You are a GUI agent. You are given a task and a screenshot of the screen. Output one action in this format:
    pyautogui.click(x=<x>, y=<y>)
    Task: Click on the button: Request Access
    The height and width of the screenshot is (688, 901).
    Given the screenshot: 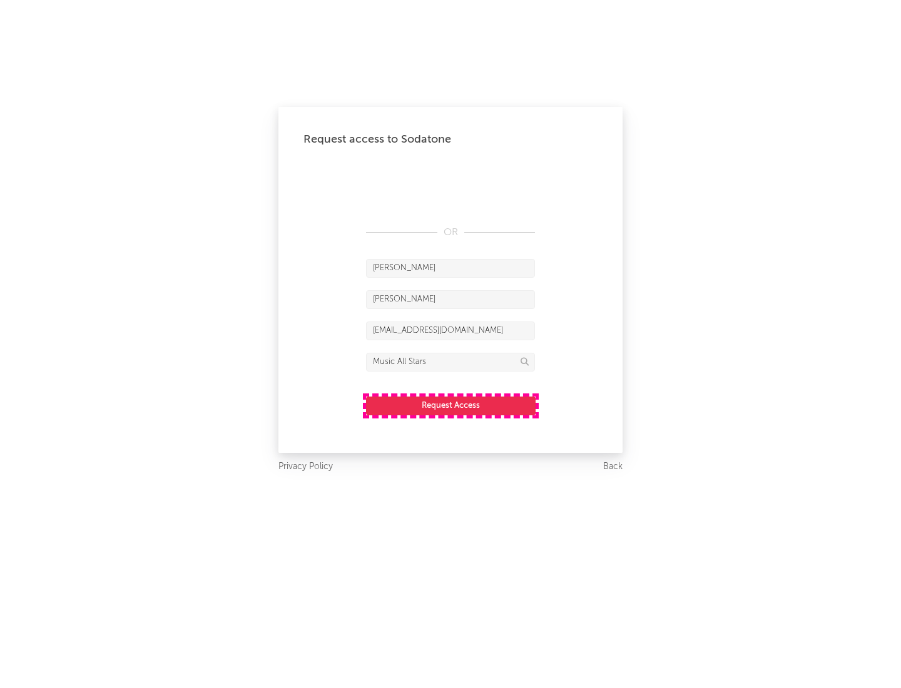 What is the action you would take?
    pyautogui.click(x=451, y=406)
    